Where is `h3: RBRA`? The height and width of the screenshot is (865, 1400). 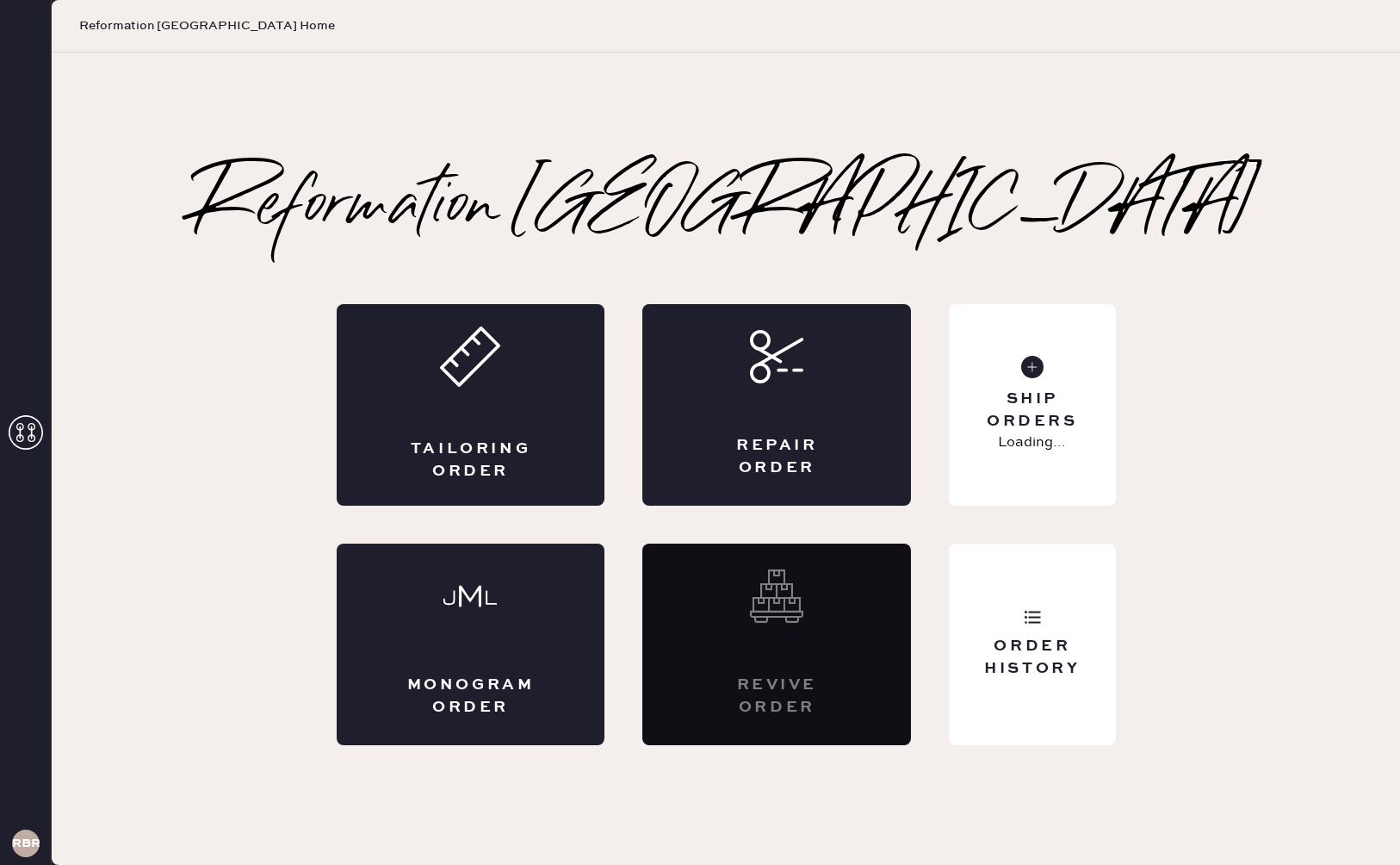 h3: RBRA is located at coordinates (26, 843).